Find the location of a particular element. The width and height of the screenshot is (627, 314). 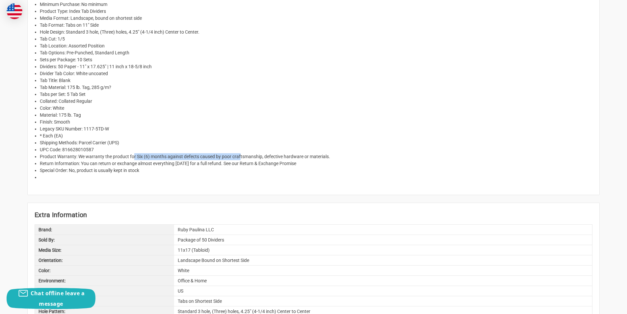

div: Environment: is located at coordinates (104, 280).